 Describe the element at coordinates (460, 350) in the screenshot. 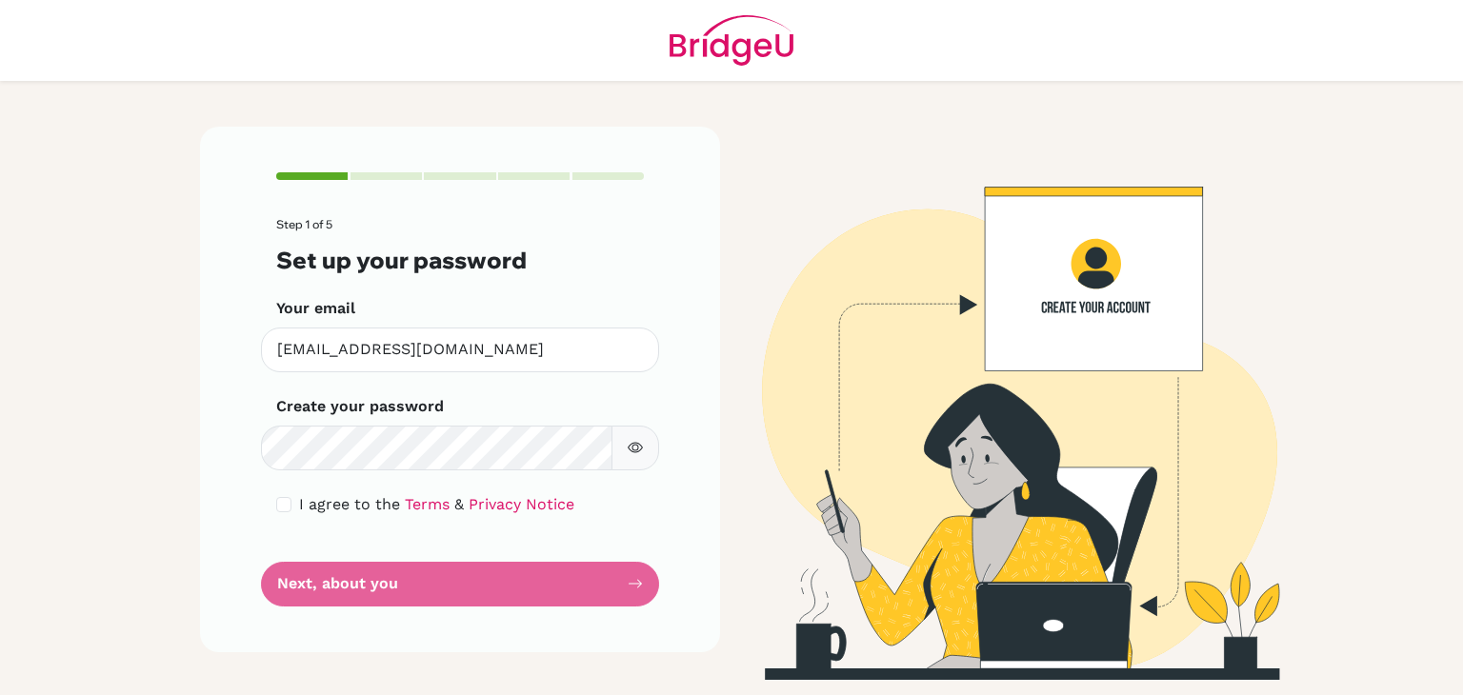

I see `input: Insert your email*` at that location.